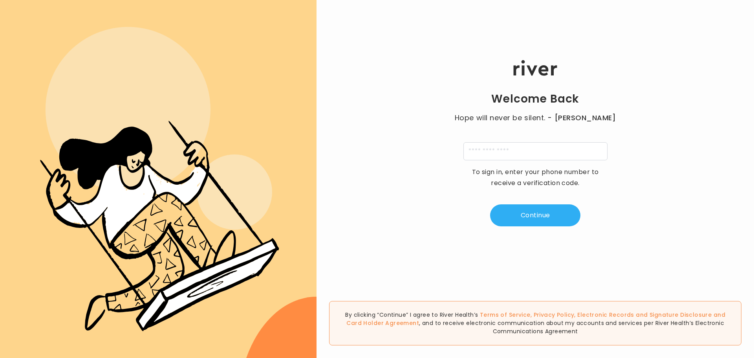 The height and width of the screenshot is (358, 754). I want to click on button: Continue, so click(535, 215).